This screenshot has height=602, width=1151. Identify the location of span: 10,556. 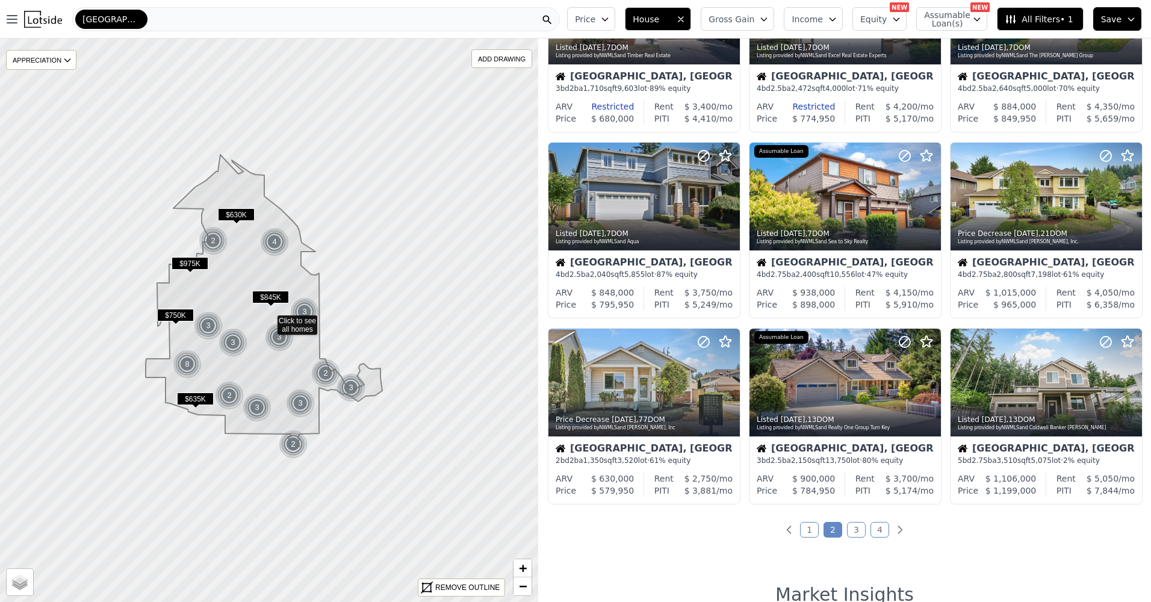
(843, 275).